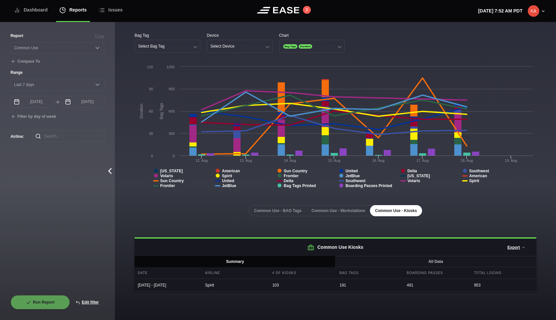 This screenshot has height=320, width=556. Describe the element at coordinates (503, 273) in the screenshot. I see `div: Total Logins` at that location.